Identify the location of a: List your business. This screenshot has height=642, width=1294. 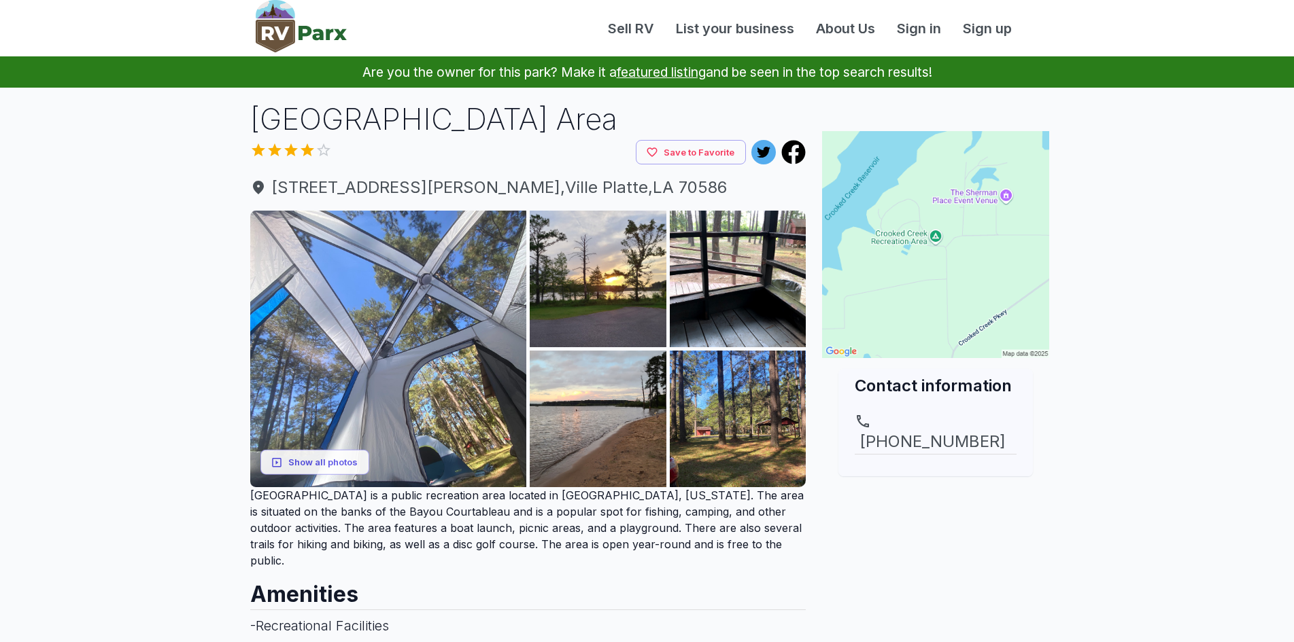
(735, 29).